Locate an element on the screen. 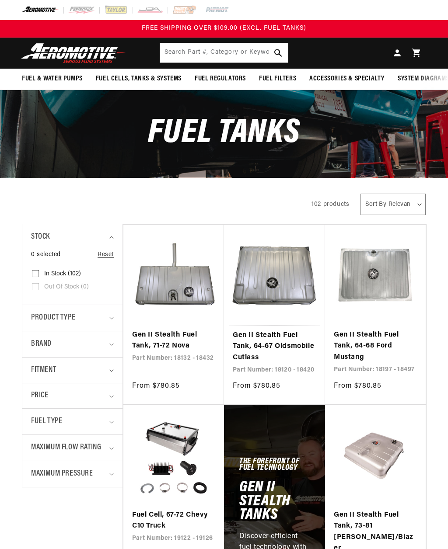 The image size is (448, 549). img: Aeromotive is located at coordinates (73, 53).